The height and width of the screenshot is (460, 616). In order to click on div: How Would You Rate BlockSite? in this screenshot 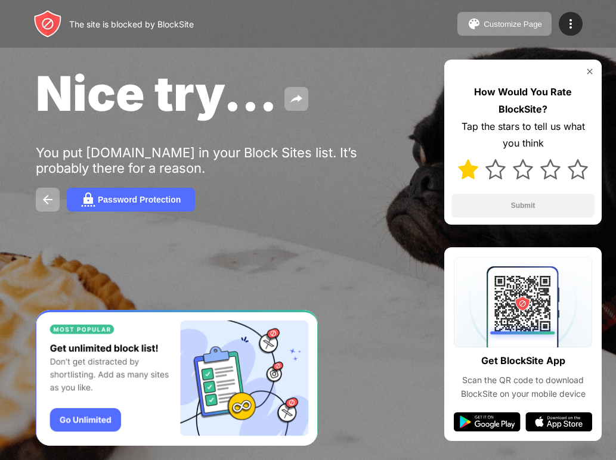, I will do `click(523, 101)`.